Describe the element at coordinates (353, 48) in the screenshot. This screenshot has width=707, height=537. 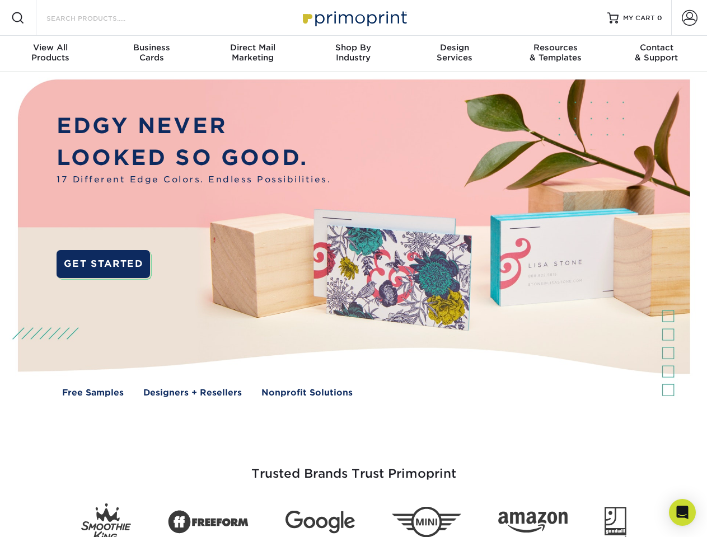
I see `span: Shop By` at that location.